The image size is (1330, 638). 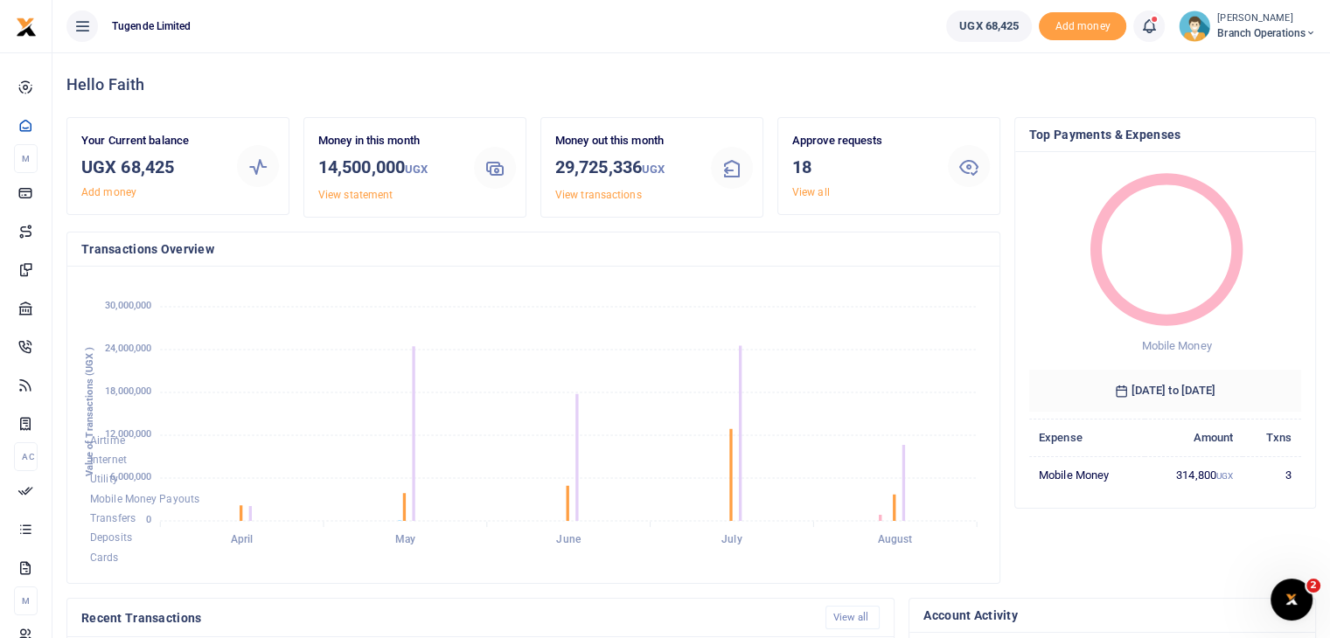 I want to click on th: Expense, so click(x=1087, y=437).